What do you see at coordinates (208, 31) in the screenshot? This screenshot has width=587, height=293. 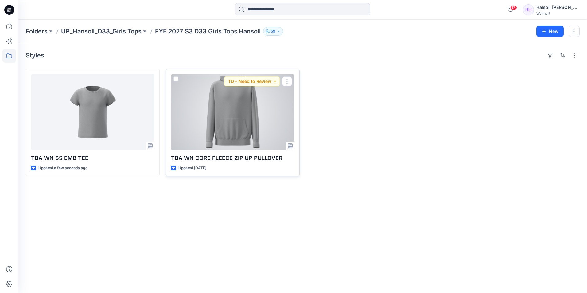 I see `p: FYE 2027 S3 D33 Girls Tops Hansoll` at bounding box center [208, 31].